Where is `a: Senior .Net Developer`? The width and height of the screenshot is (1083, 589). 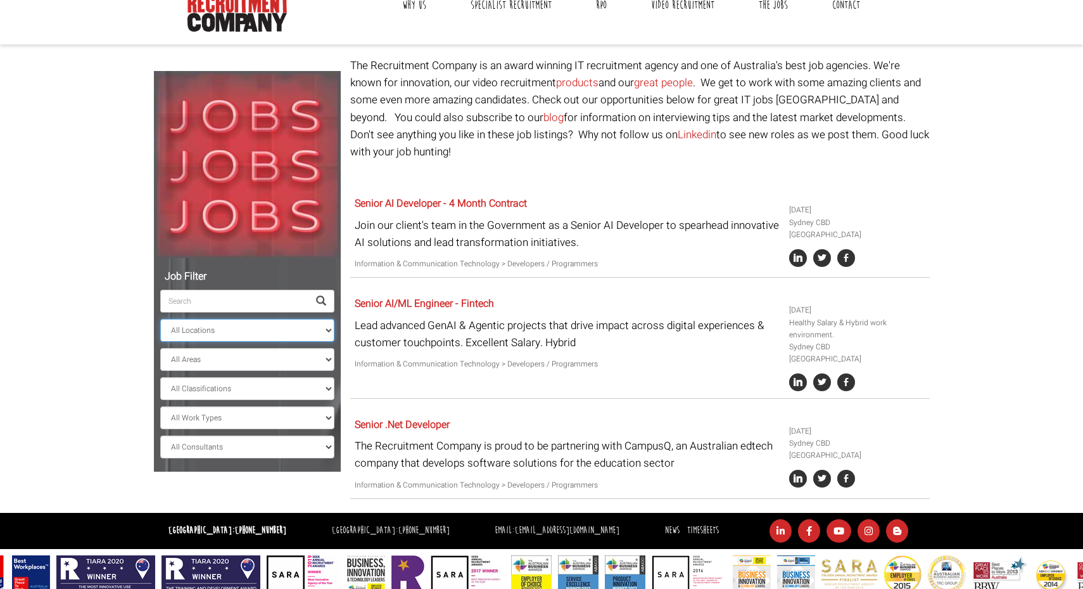 a: Senior .Net Developer is located at coordinates (402, 424).